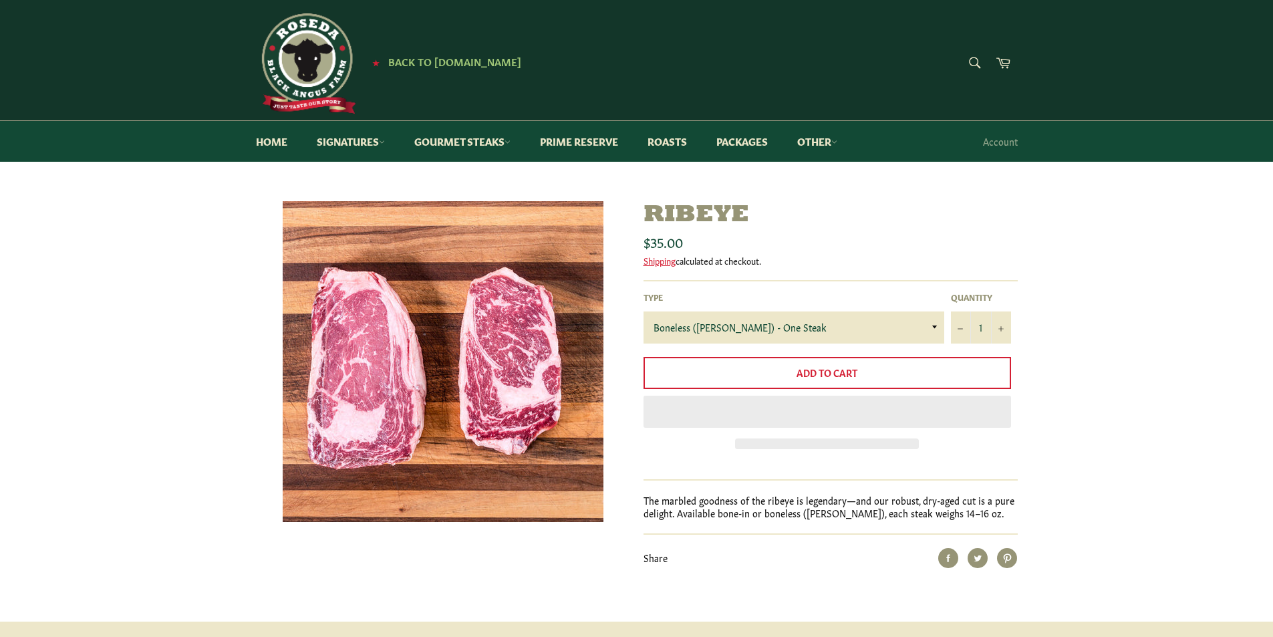 The height and width of the screenshot is (637, 1273). I want to click on a: Account, so click(1000, 141).